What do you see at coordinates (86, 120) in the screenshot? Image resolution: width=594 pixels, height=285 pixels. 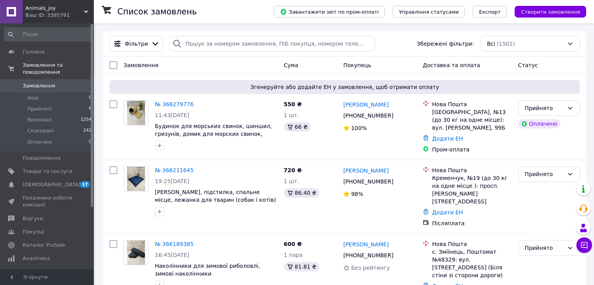 I see `span: 1254` at bounding box center [86, 120].